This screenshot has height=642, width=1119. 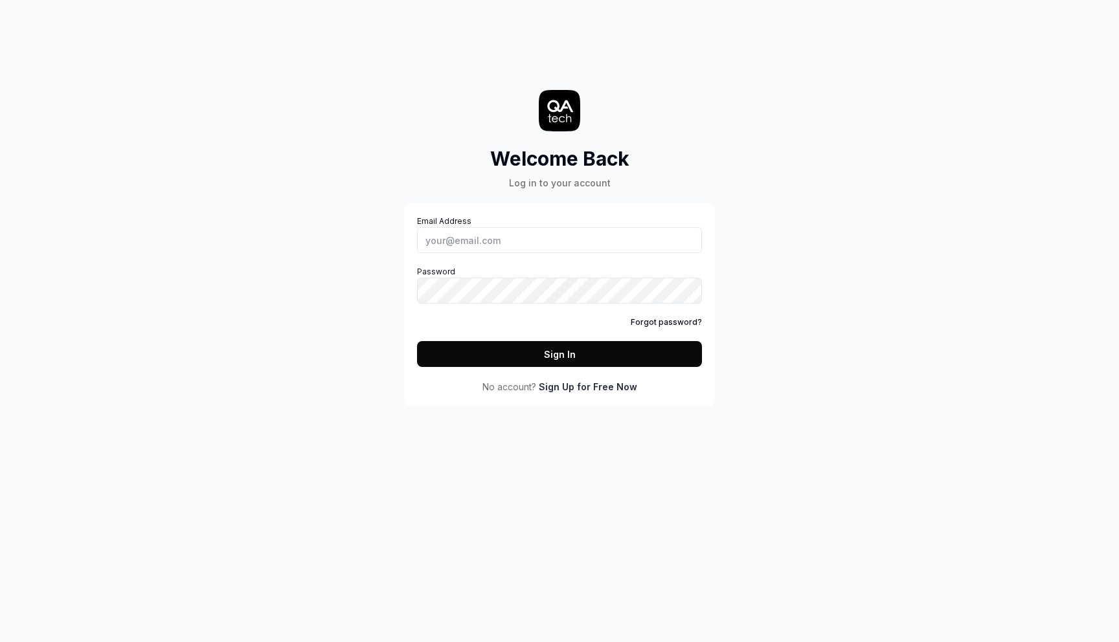 What do you see at coordinates (559, 159) in the screenshot?
I see `h2: Welcome Back` at bounding box center [559, 159].